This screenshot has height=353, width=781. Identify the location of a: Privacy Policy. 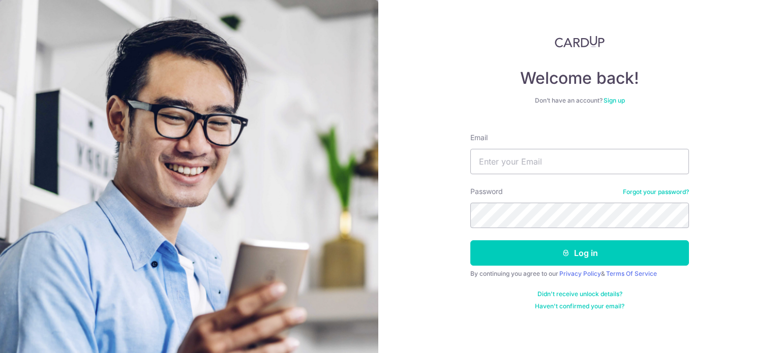
(580, 274).